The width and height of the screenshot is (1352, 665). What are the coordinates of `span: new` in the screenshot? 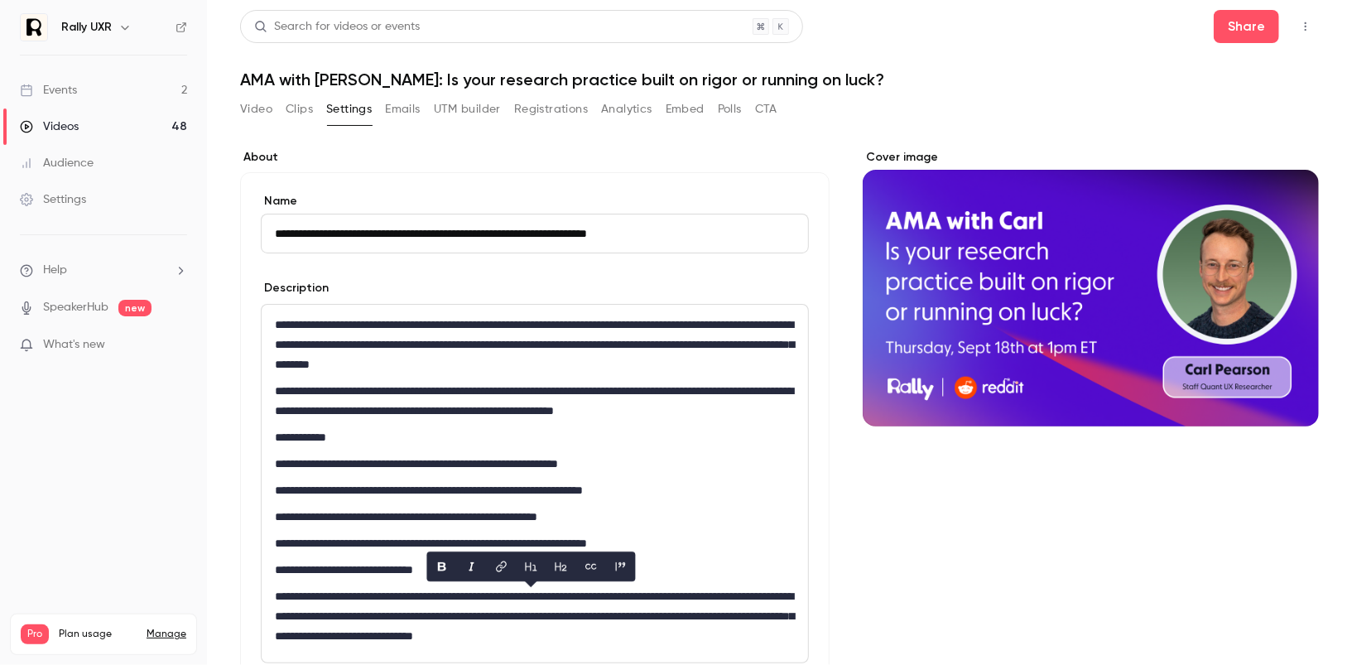 It's located at (135, 308).